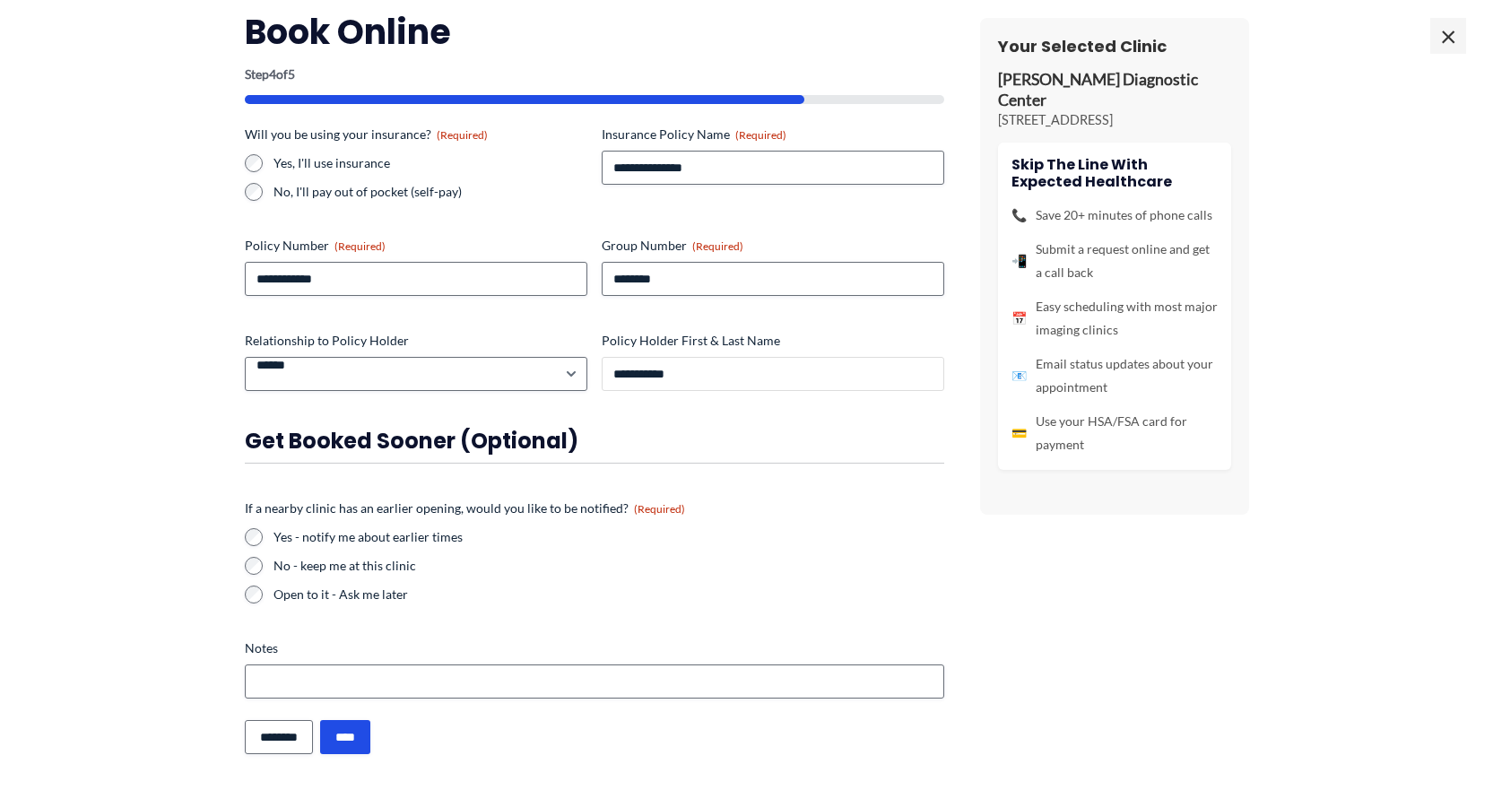 This screenshot has height=790, width=1493. Describe the element at coordinates (609, 537) in the screenshot. I see `label: Yes - notify me about earlier times` at that location.